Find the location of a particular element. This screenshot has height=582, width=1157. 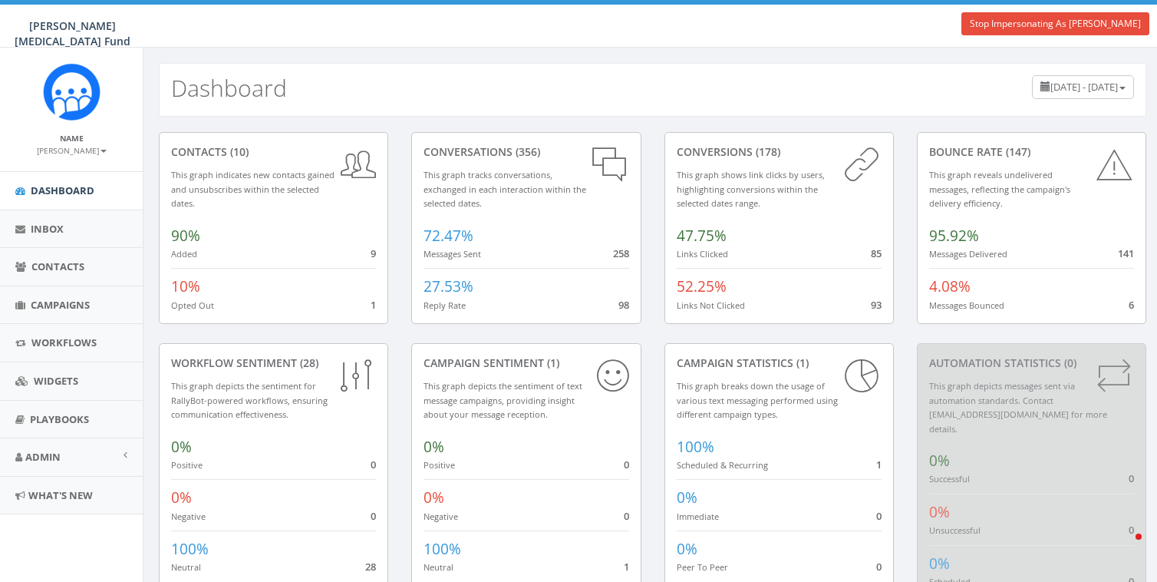

div: Automation Statistics is located at coordinates (1031, 363).